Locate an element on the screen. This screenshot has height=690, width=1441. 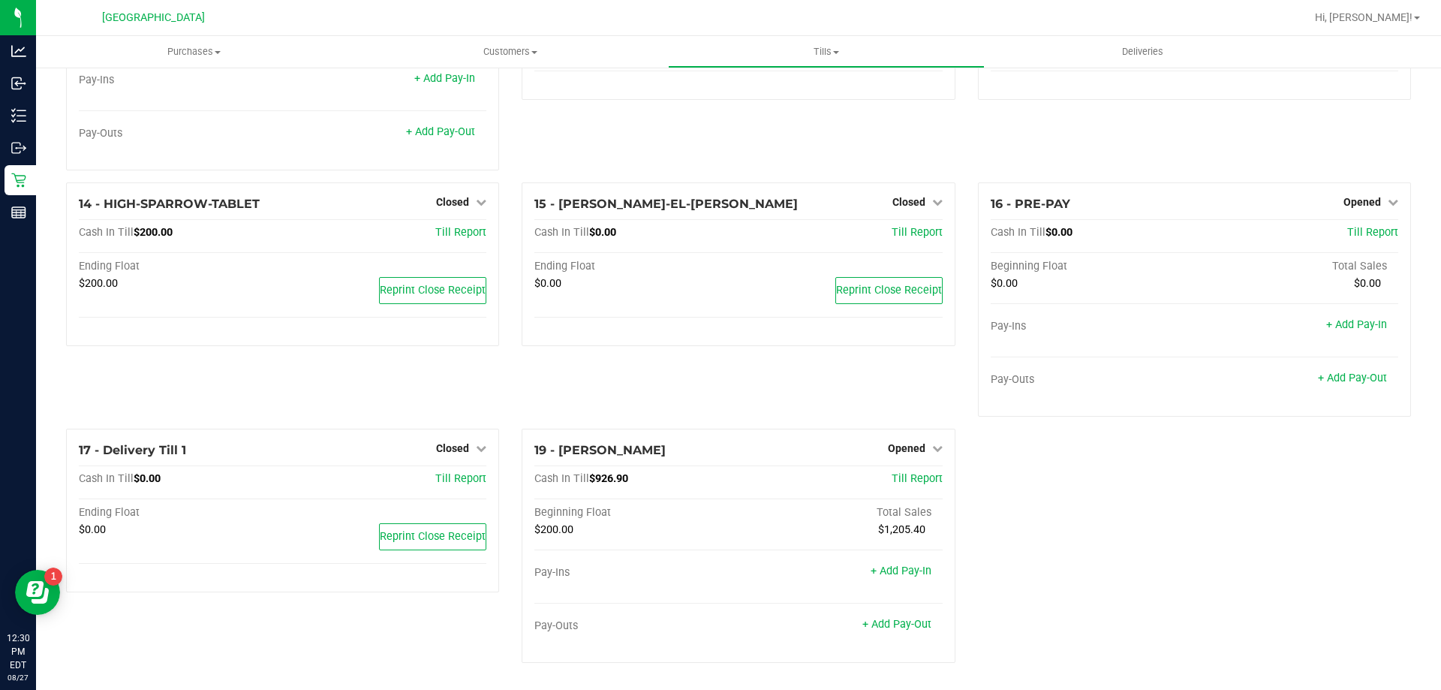
a: Purchases is located at coordinates (194, 52).